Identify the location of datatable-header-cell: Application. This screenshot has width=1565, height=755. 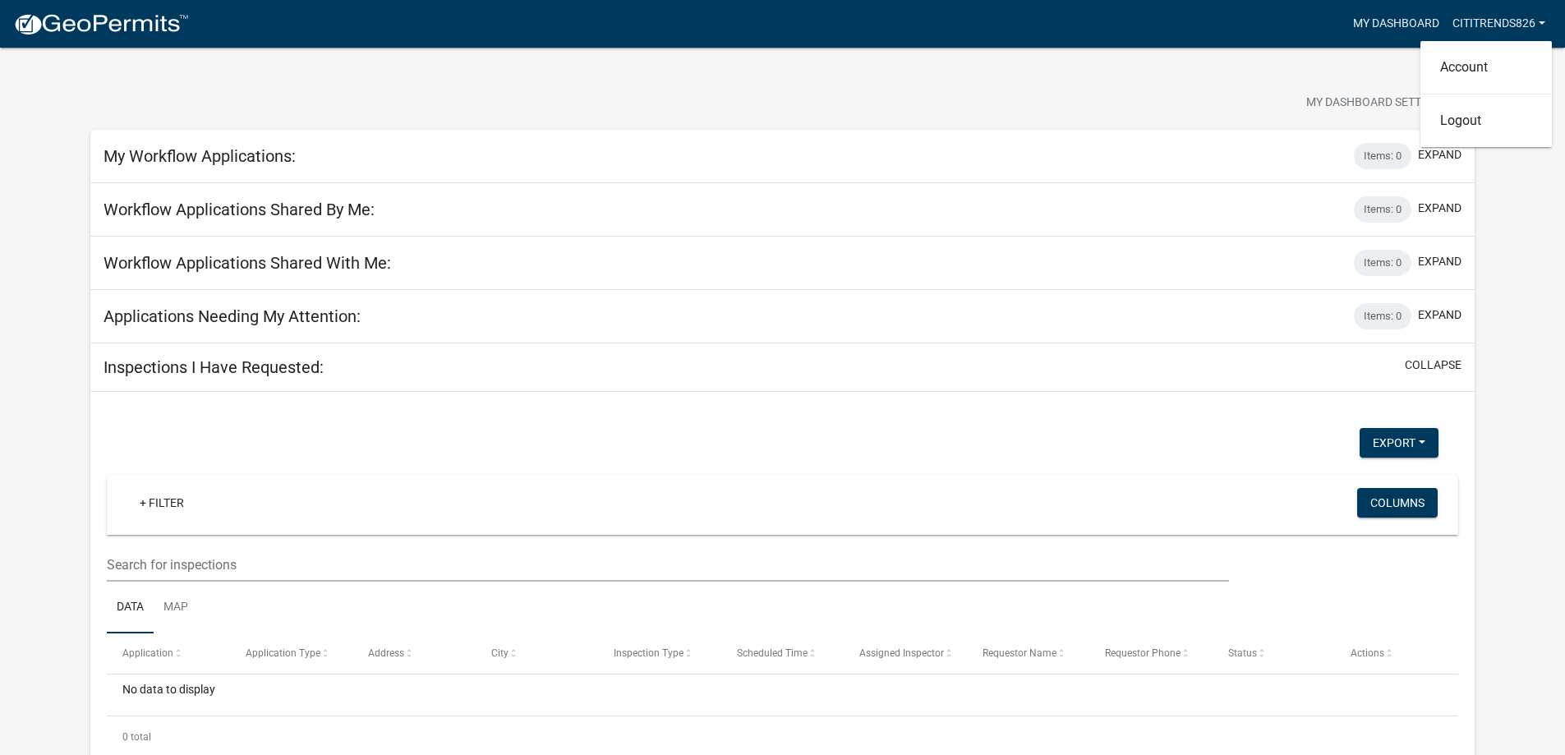
(168, 653).